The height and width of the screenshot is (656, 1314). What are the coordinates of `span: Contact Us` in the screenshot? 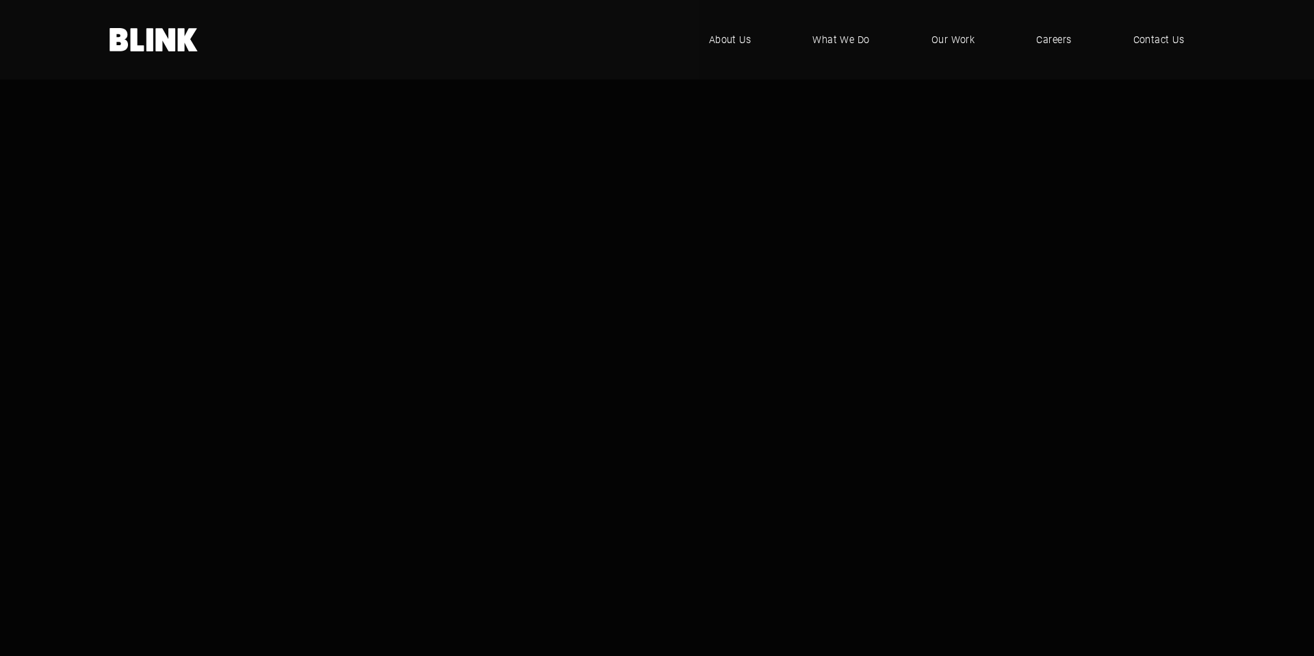 It's located at (1159, 40).